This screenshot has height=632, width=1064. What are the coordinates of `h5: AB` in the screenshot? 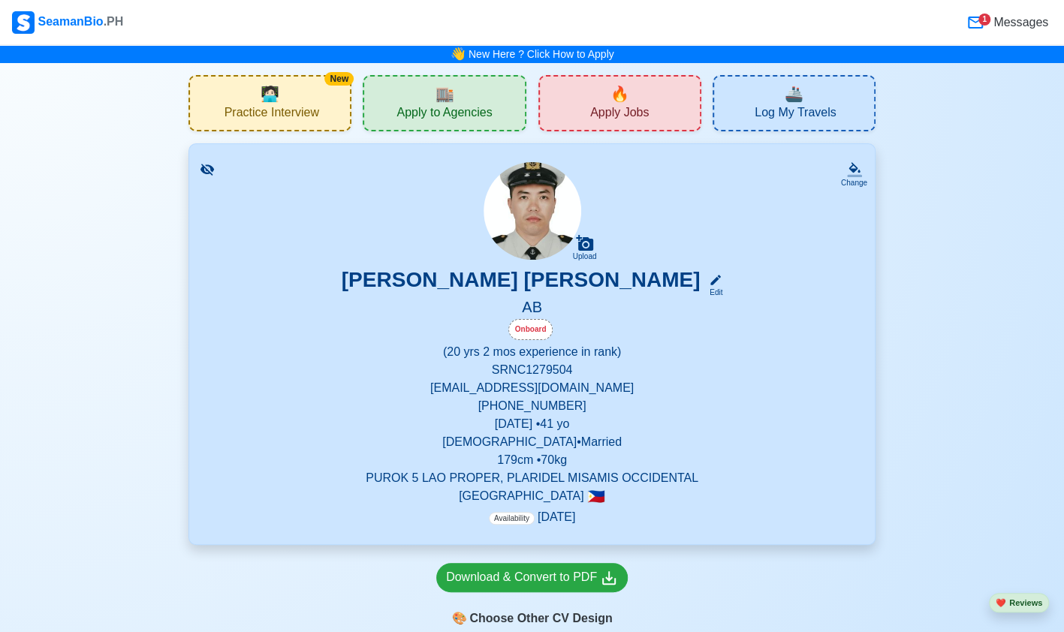 It's located at (532, 309).